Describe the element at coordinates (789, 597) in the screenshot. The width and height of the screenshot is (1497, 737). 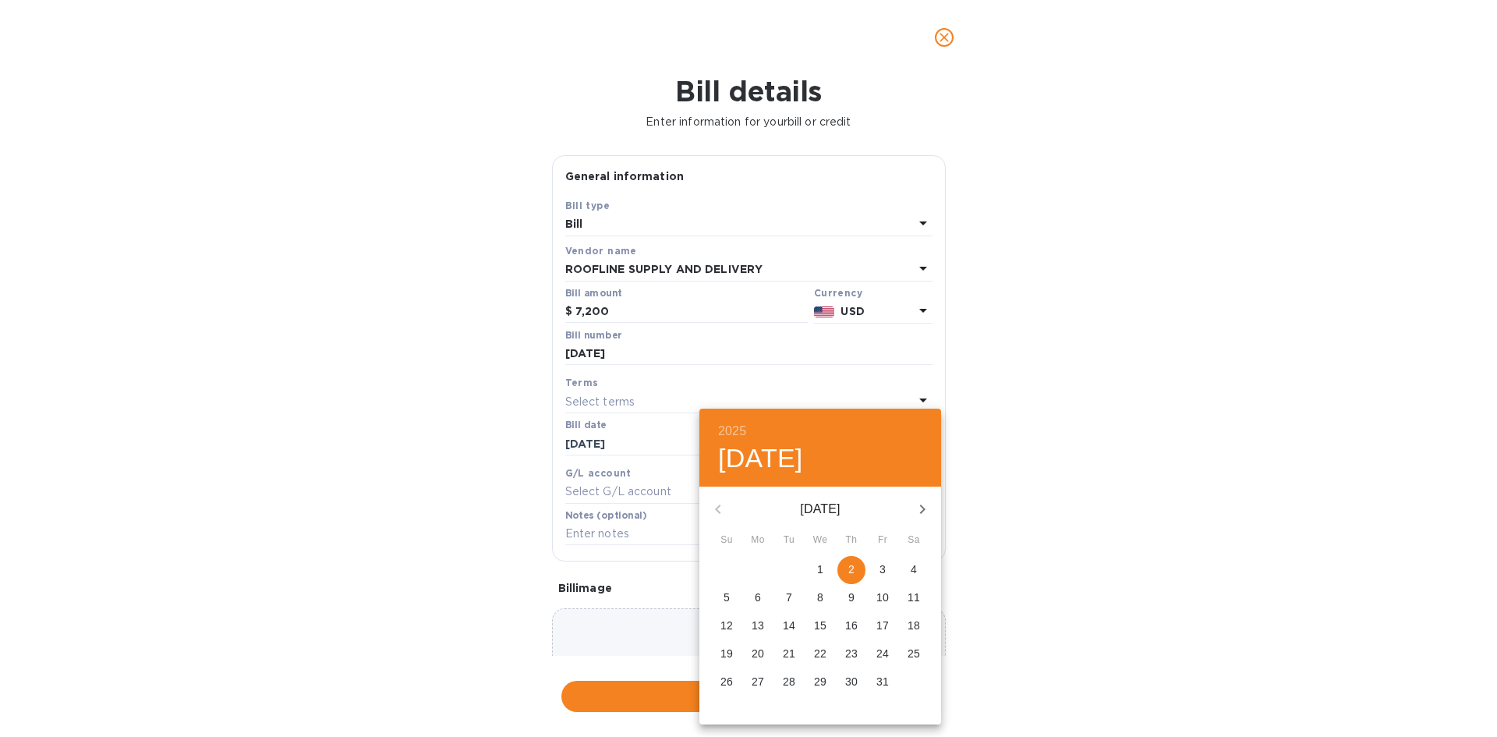
I see `p: 7` at that location.